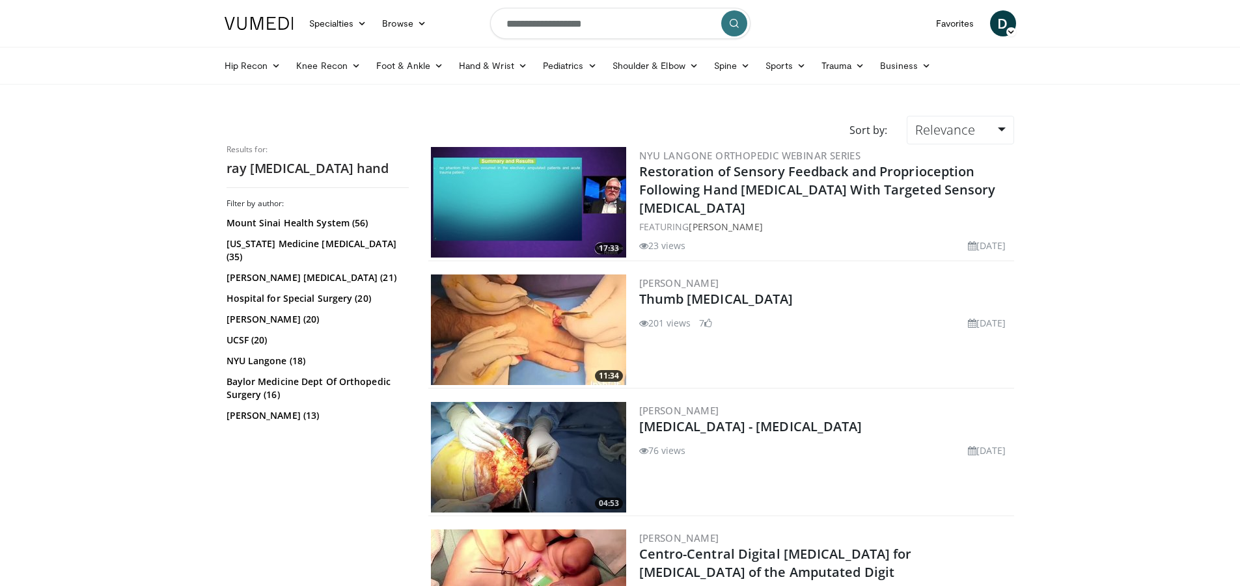 This screenshot has height=586, width=1240. Describe the element at coordinates (316, 340) in the screenshot. I see `a: UCSF (20)` at that location.